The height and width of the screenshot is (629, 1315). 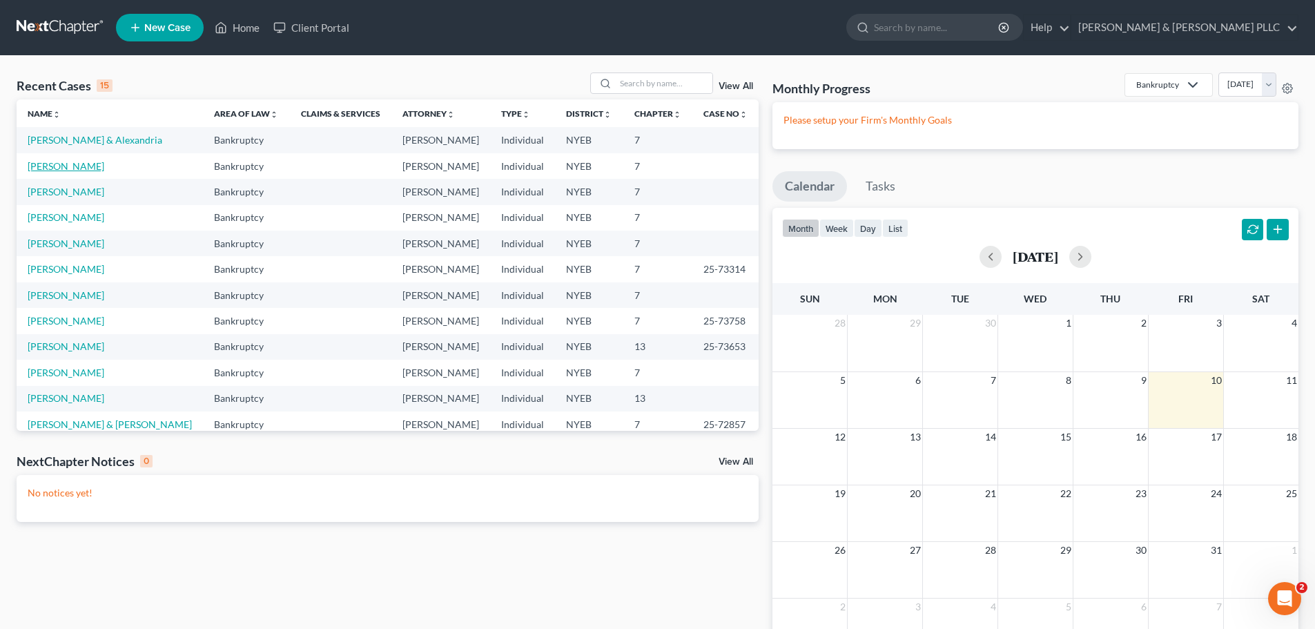 I want to click on span: Tue, so click(x=960, y=298).